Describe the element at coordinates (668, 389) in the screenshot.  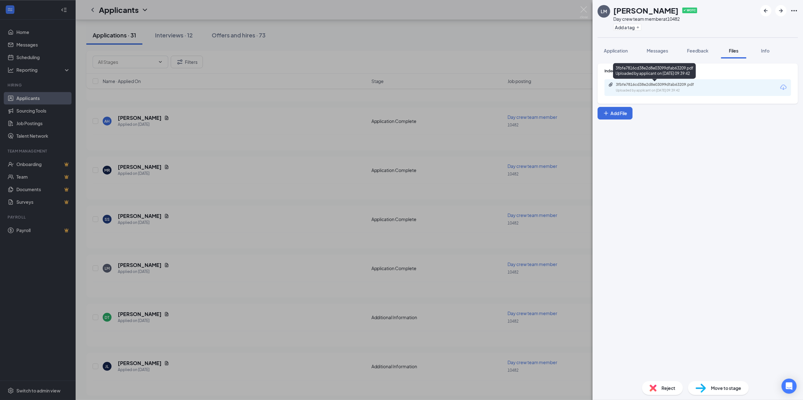
I see `span: Reject` at that location.